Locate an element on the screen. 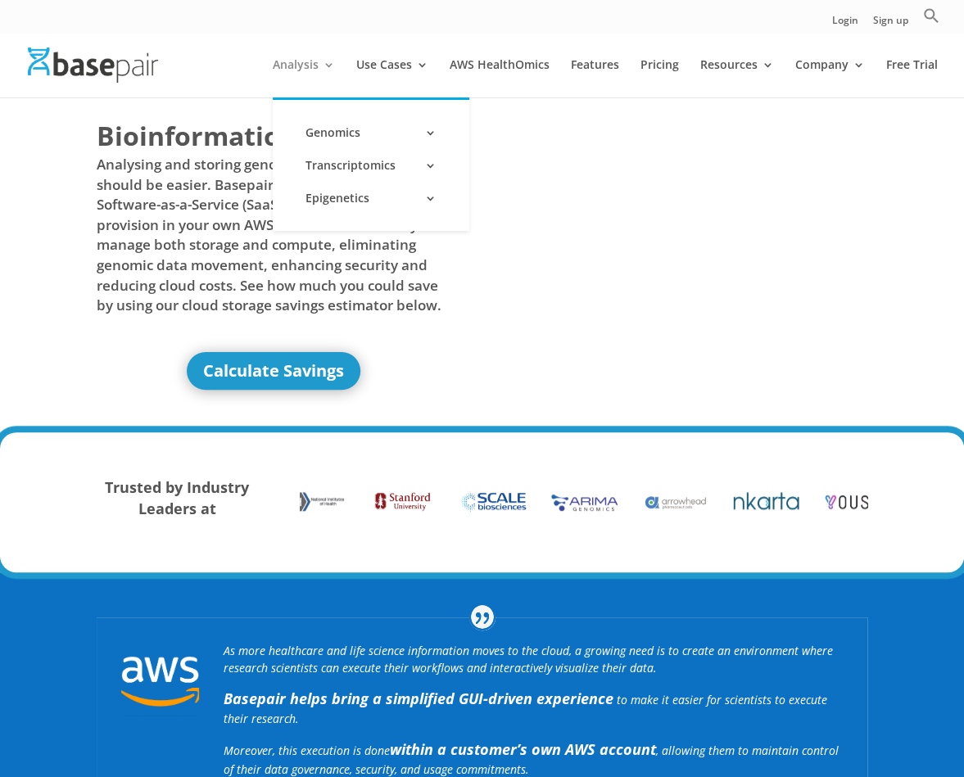 This screenshot has height=777, width=964. span: Bioinformatics, is located at coordinates (197, 136).